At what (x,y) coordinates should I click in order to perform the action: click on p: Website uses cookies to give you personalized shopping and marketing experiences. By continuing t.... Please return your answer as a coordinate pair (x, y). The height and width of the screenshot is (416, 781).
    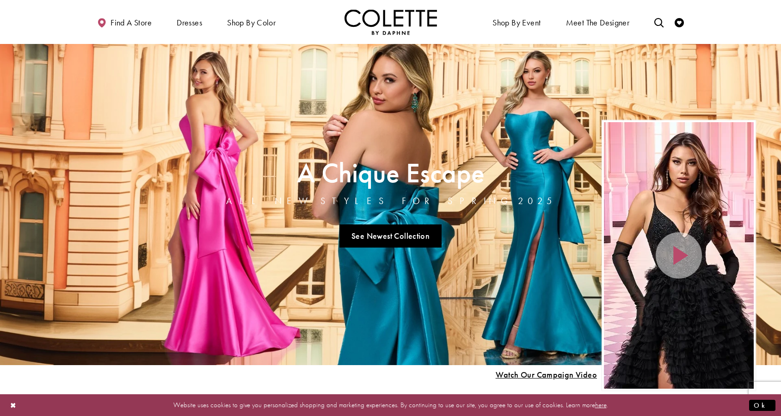
    Looking at the image, I should click on (390, 405).